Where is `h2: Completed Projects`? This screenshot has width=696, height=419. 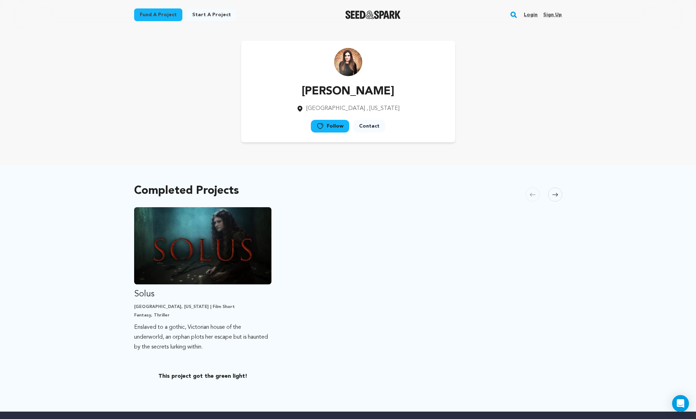 h2: Completed Projects is located at coordinates (187, 191).